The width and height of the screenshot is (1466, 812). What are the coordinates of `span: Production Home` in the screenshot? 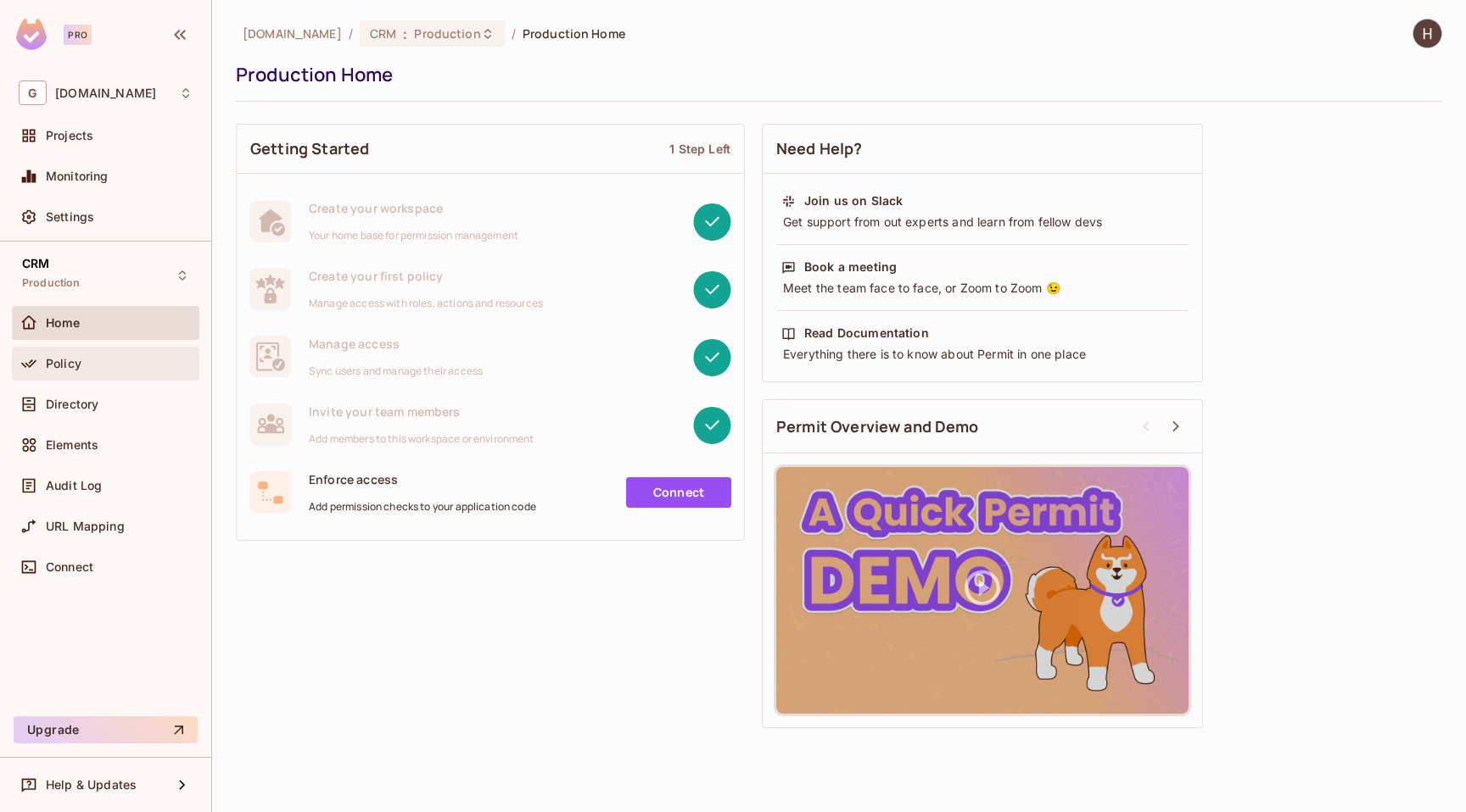 It's located at (574, 33).